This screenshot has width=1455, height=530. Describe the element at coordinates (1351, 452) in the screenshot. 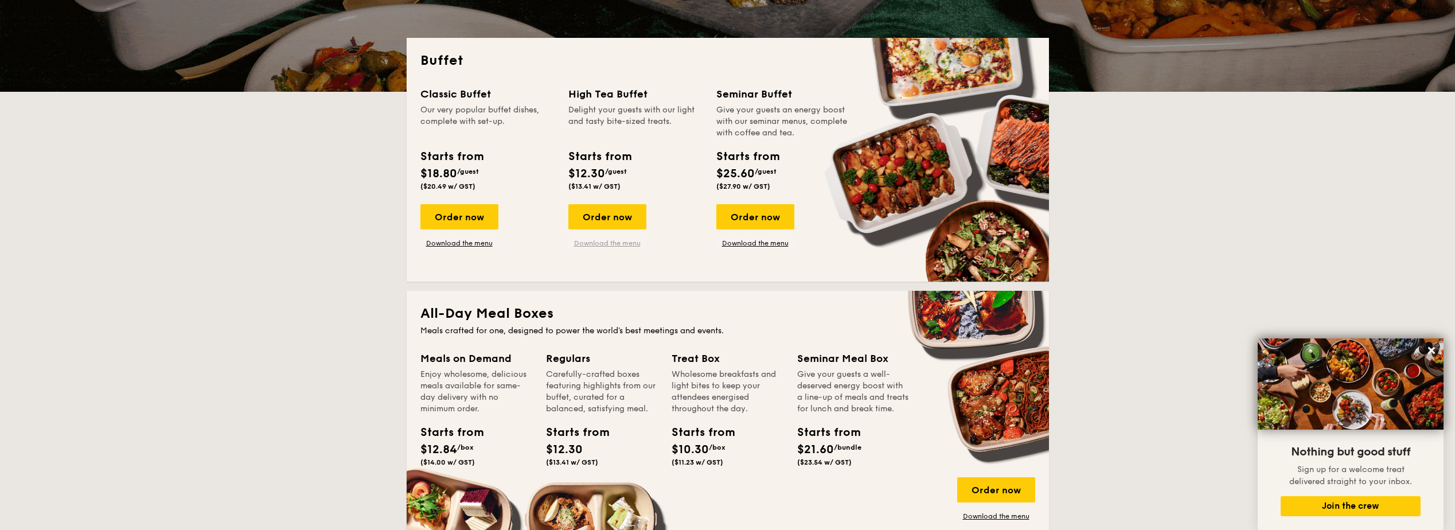

I see `span: Nothing but good stuff` at that location.